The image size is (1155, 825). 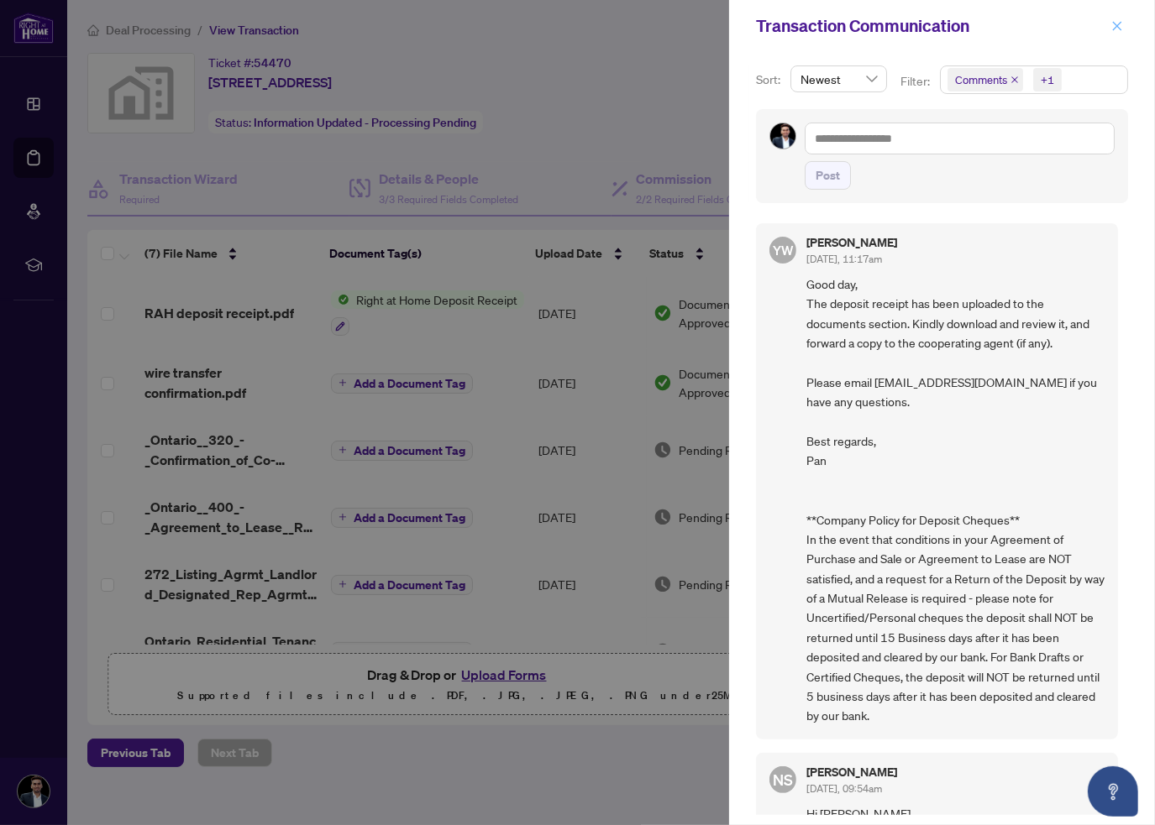 I want to click on span: YW, so click(x=783, y=250).